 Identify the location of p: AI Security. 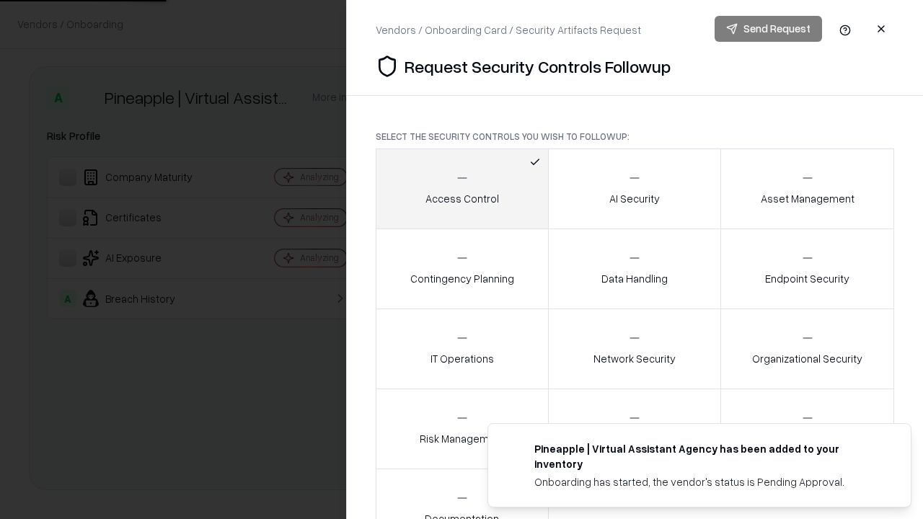
(634, 198).